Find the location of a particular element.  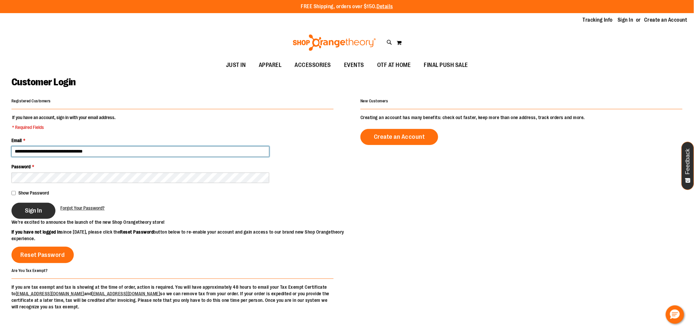

span: Customer Login is located at coordinates (44, 82).